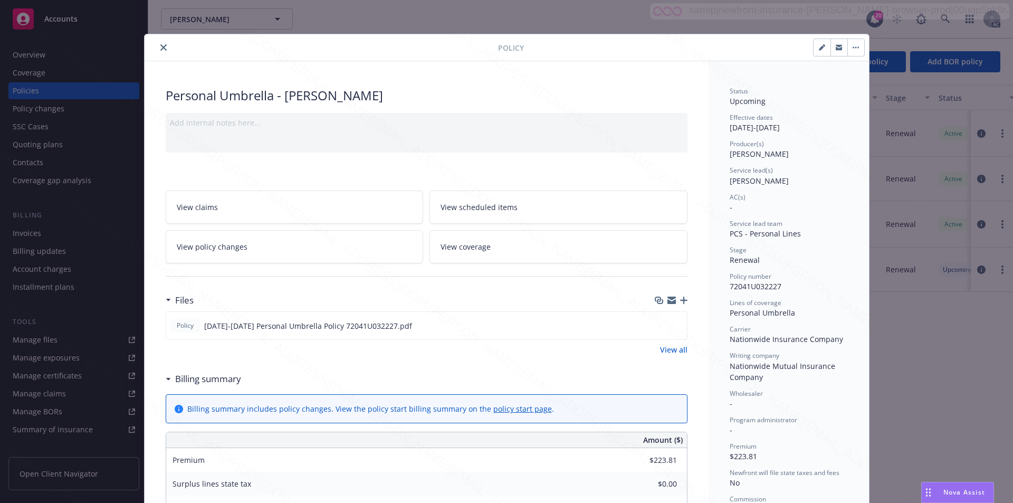 Image resolution: width=1013 pixels, height=503 pixels. I want to click on span: Lines of coverage, so click(756, 302).